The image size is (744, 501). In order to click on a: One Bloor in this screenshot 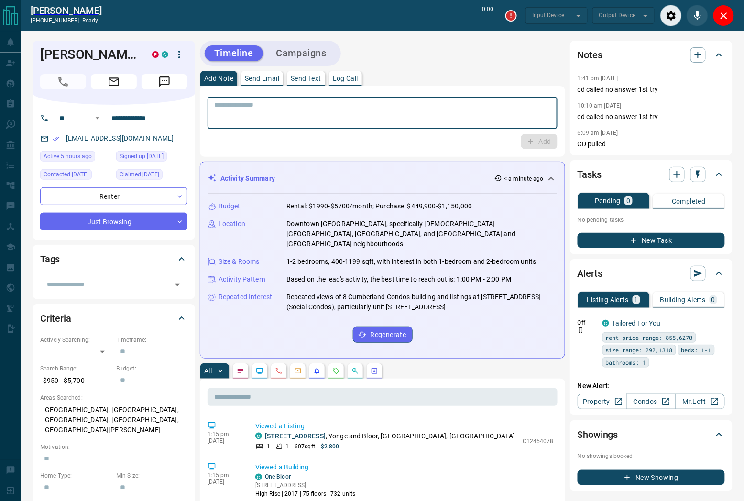, I will do `click(278, 477)`.